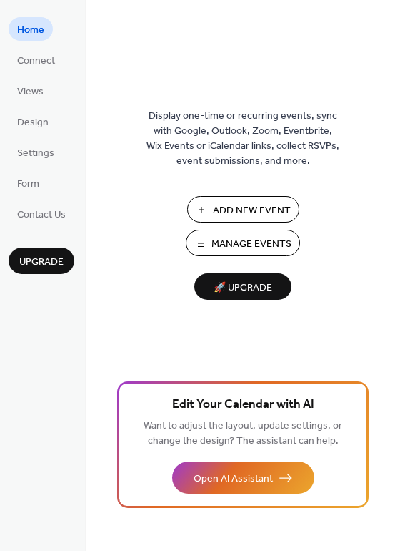  Describe the element at coordinates (41, 260) in the screenshot. I see `button: Upgrade` at that location.